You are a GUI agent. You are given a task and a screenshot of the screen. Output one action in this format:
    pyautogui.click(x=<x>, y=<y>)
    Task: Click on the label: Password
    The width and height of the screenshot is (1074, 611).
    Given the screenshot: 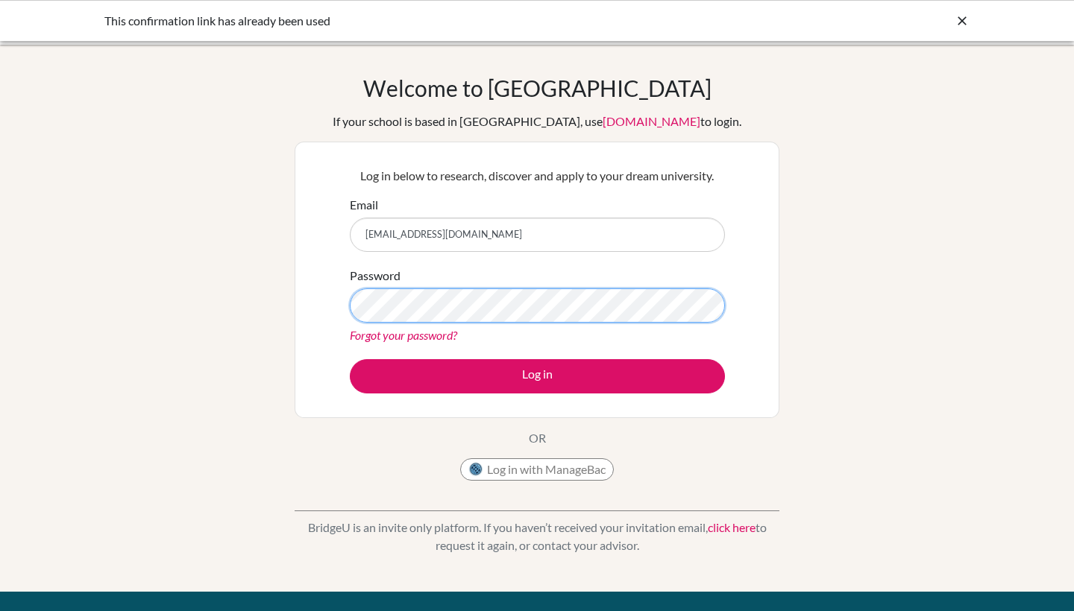 What is the action you would take?
    pyautogui.click(x=375, y=276)
    